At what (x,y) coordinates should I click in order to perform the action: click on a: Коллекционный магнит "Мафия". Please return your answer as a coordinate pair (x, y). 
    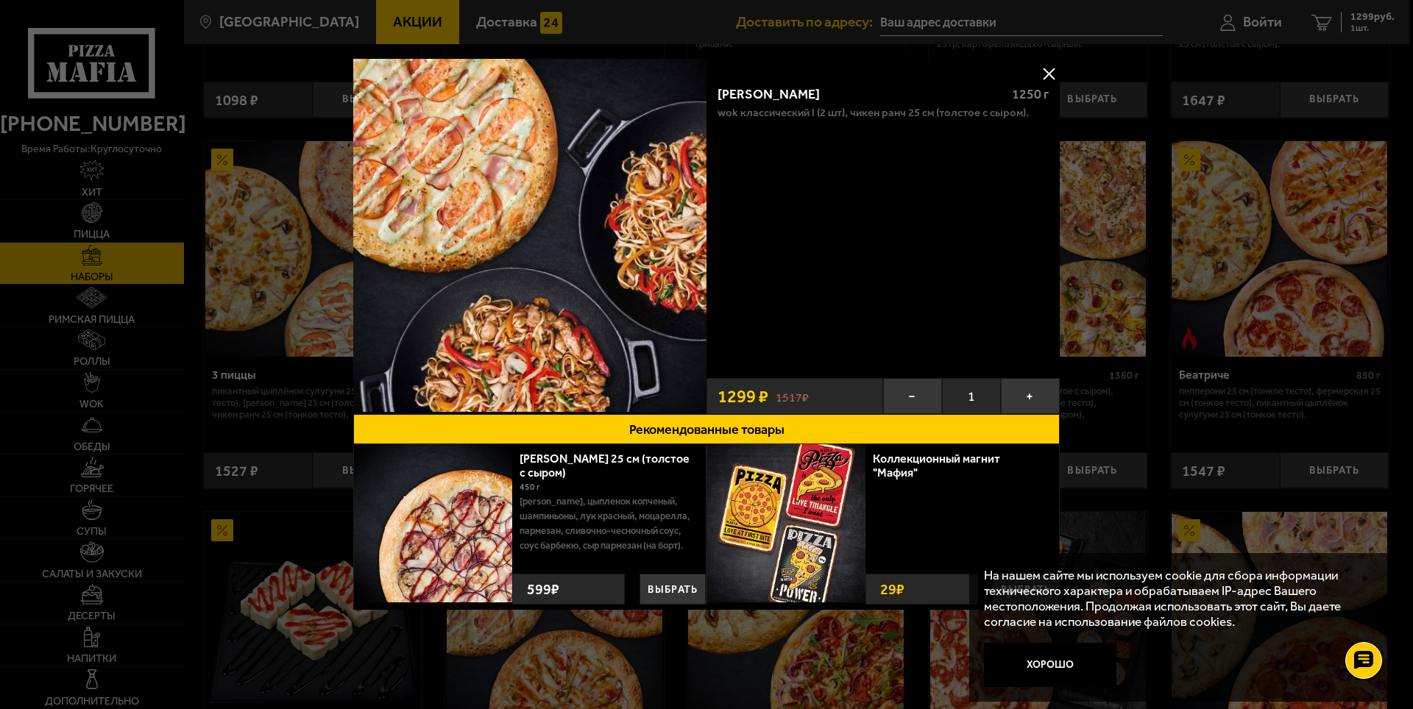
    Looking at the image, I should click on (936, 466).